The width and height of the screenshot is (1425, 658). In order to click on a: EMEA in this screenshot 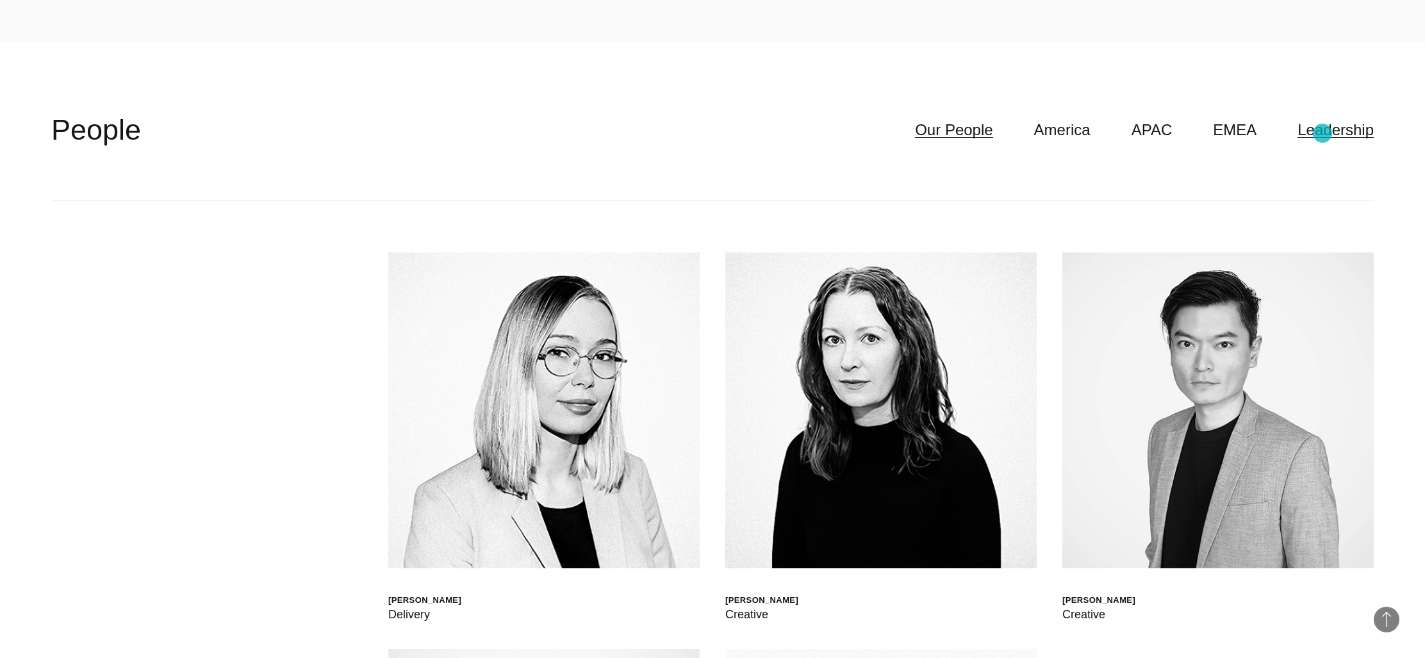, I will do `click(1234, 130)`.